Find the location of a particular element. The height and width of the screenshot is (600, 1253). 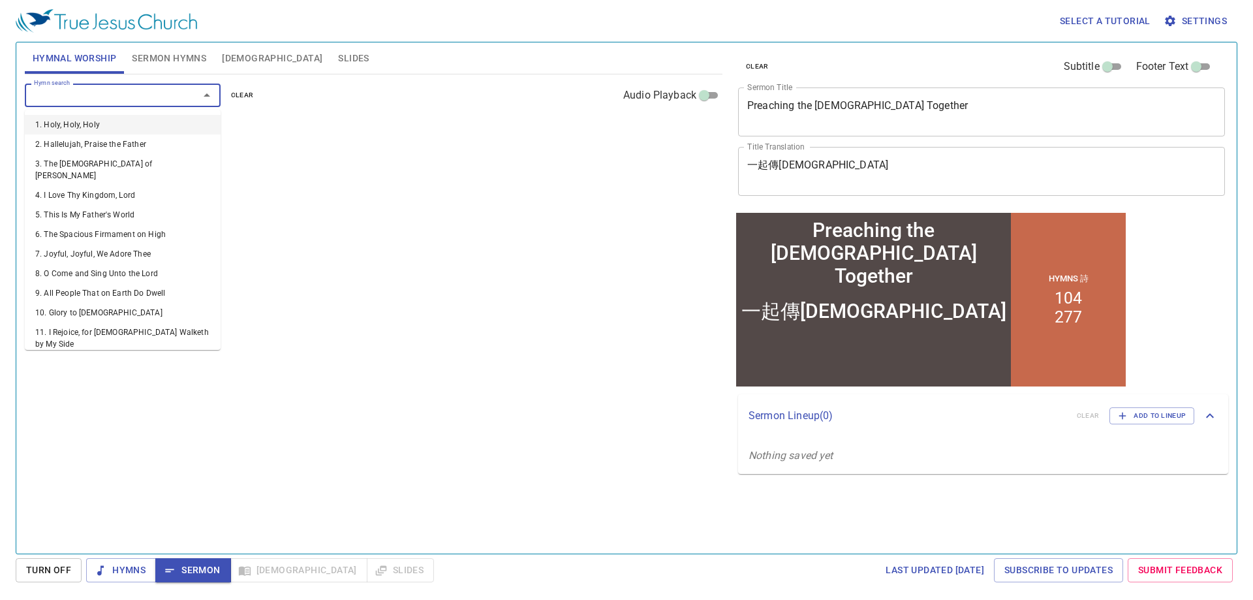

button: Turn Off is located at coordinates (48, 570).